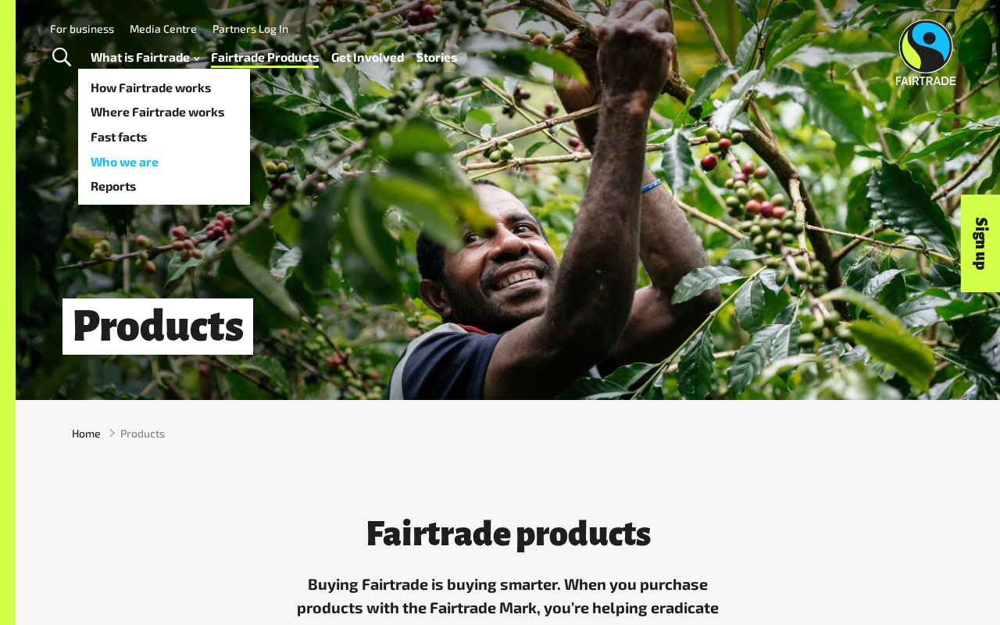 This screenshot has width=1000, height=625. Describe the element at coordinates (158, 326) in the screenshot. I see `h1: Products` at that location.